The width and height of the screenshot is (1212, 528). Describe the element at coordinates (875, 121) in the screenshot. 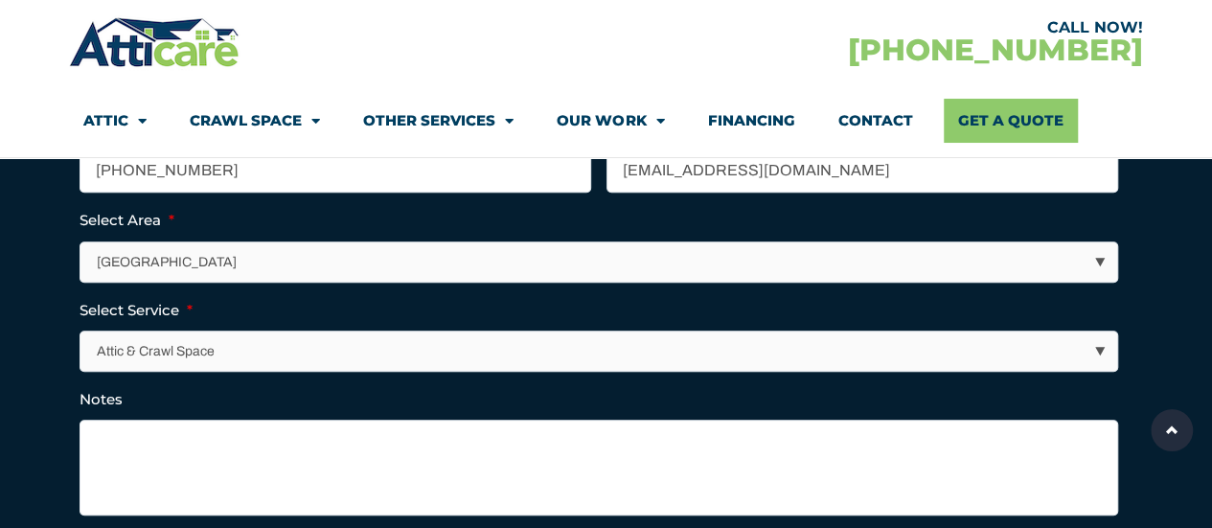

I see `a: Contact` at that location.